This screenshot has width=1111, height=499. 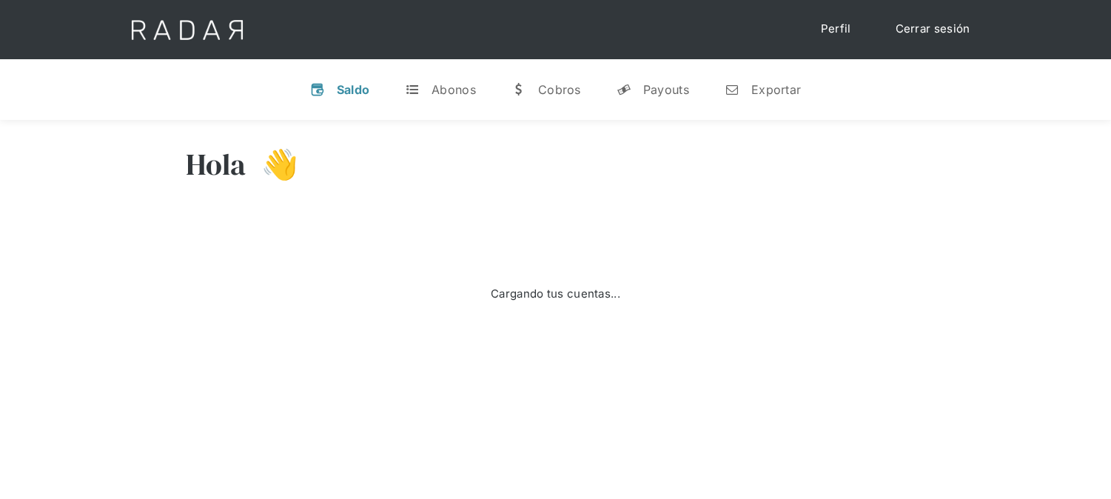 I want to click on div: Abonos, so click(x=454, y=90).